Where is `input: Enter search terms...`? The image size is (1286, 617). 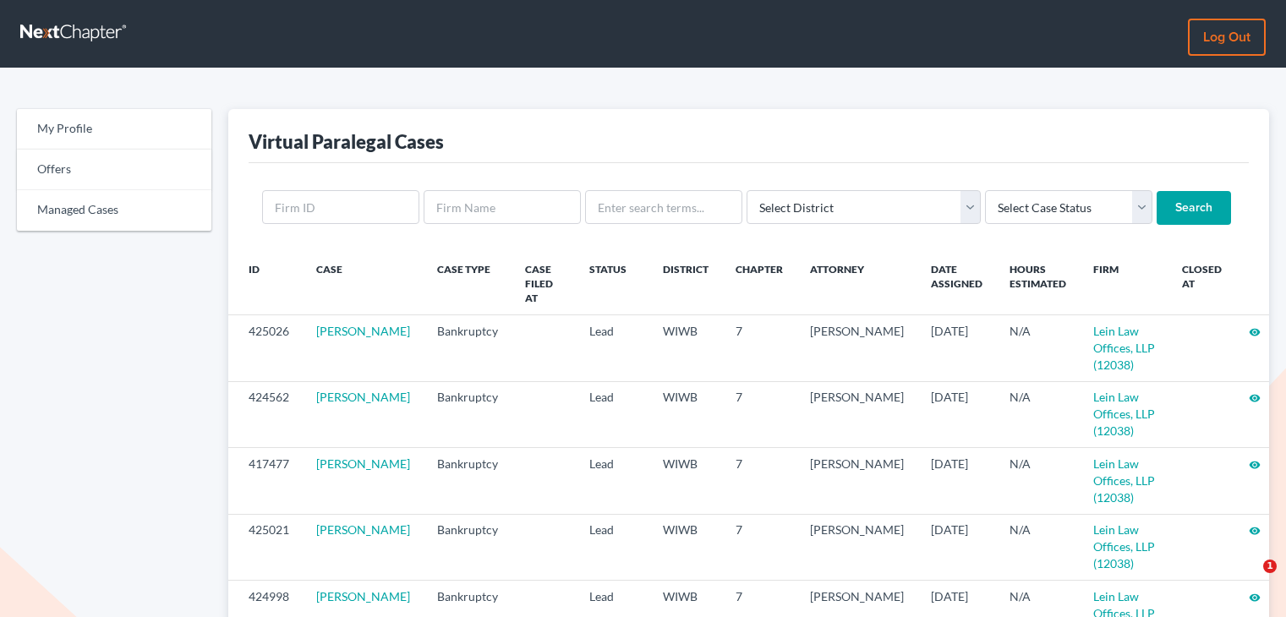
input: Enter search terms... is located at coordinates (664, 207).